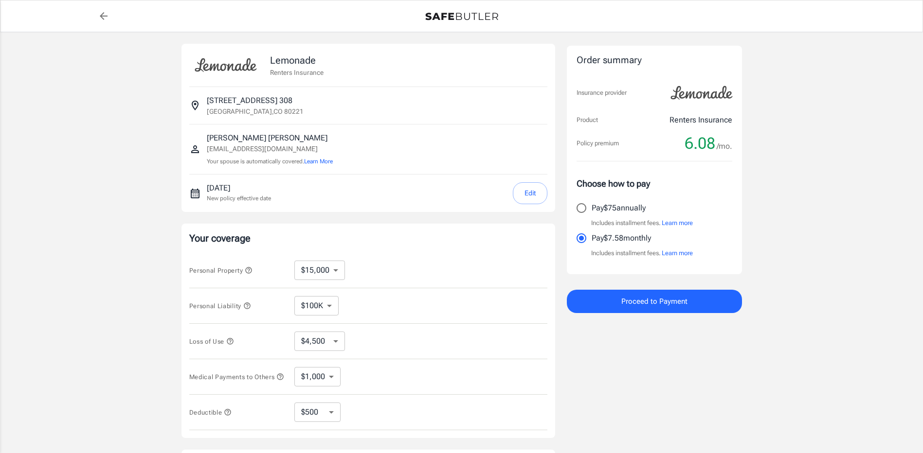  Describe the element at coordinates (221, 270) in the screenshot. I see `span: Personal Property` at that location.